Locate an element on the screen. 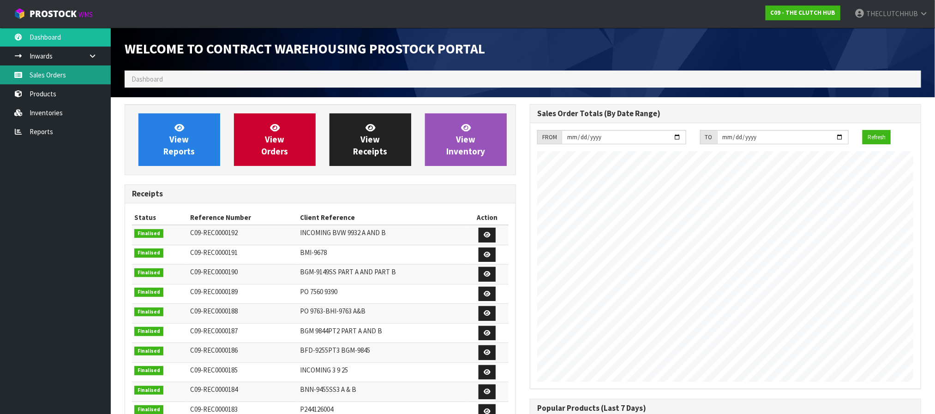 This screenshot has width=935, height=414. span: View Reports is located at coordinates (180, 139).